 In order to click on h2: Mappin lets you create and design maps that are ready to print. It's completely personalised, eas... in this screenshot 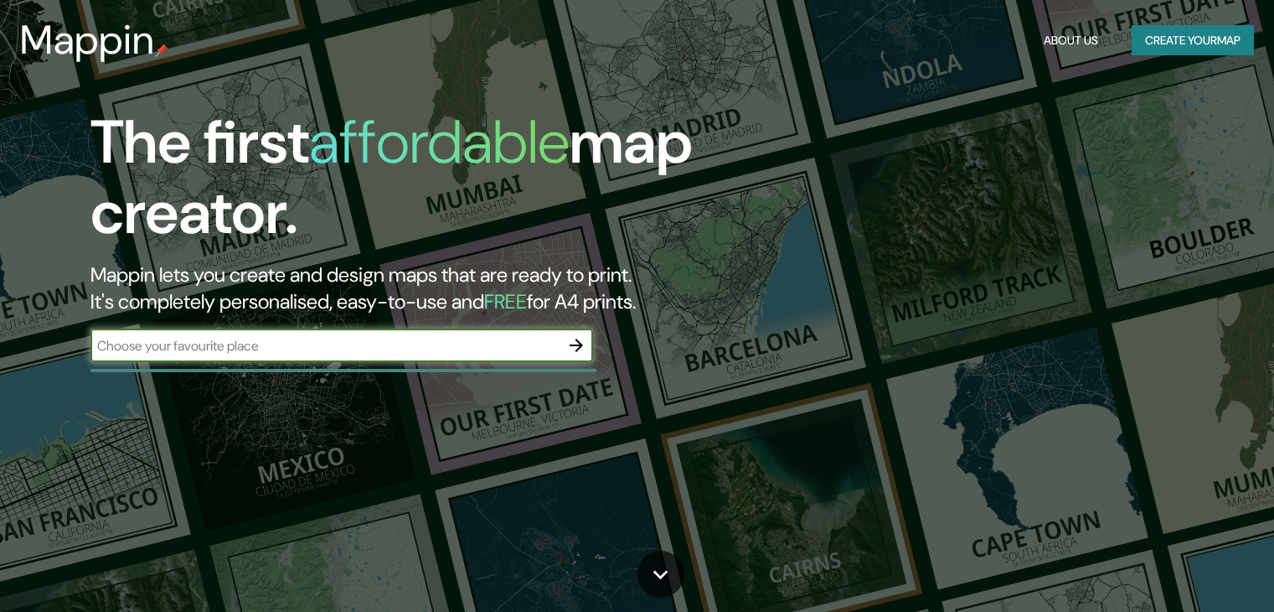, I will do `click(409, 288)`.